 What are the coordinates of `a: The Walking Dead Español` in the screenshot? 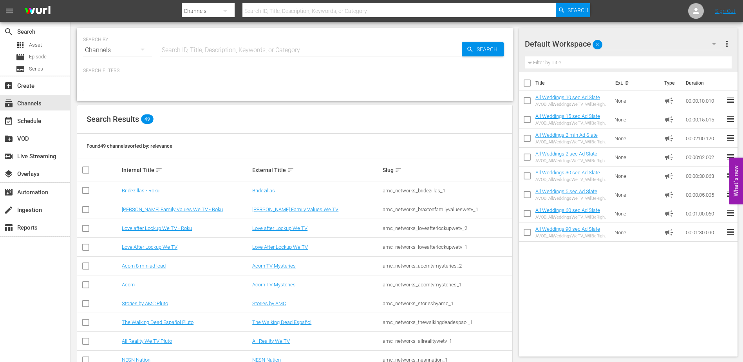 It's located at (281, 322).